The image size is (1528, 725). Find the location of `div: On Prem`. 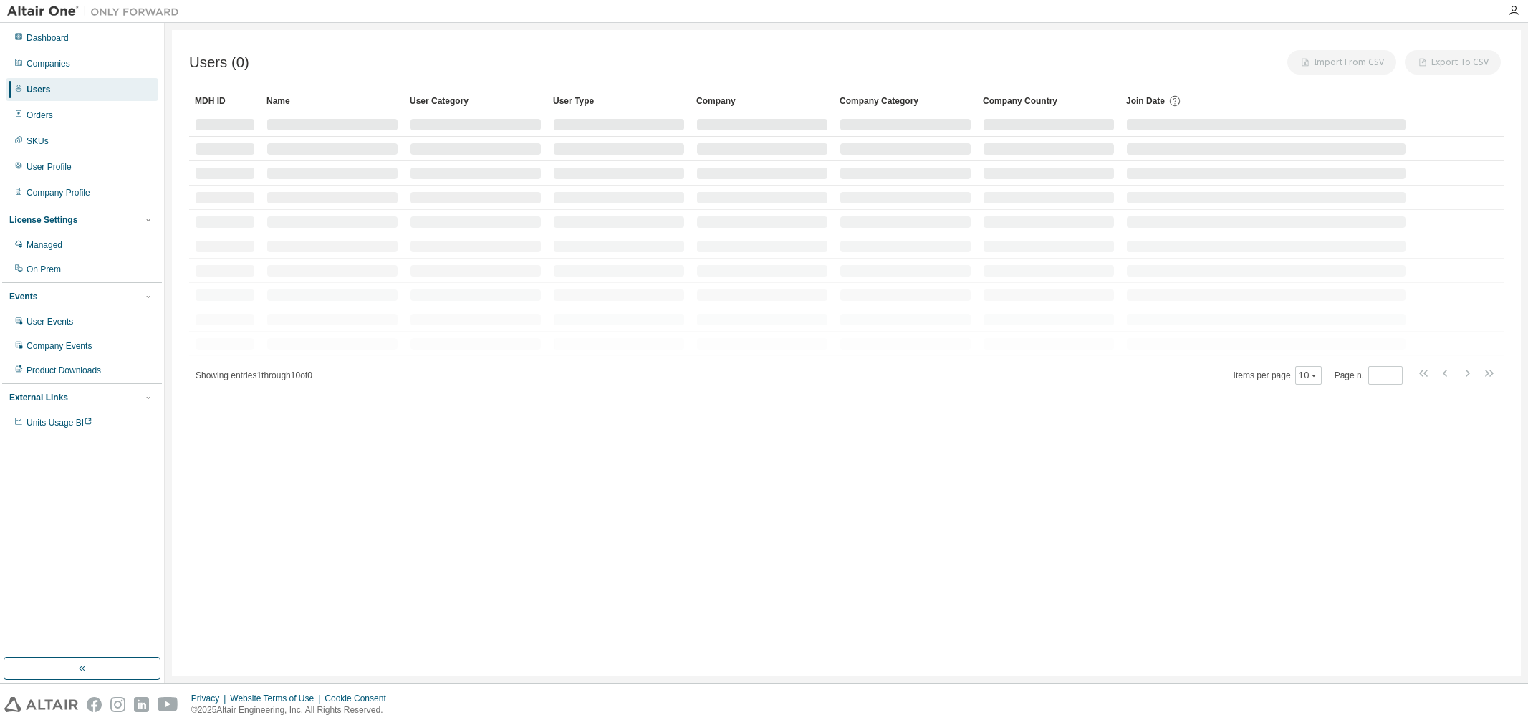

div: On Prem is located at coordinates (44, 269).